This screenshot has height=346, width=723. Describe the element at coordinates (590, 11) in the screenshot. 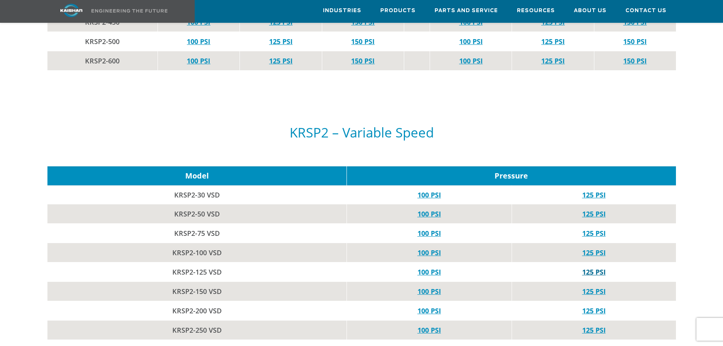

I see `a: About Us` at that location.